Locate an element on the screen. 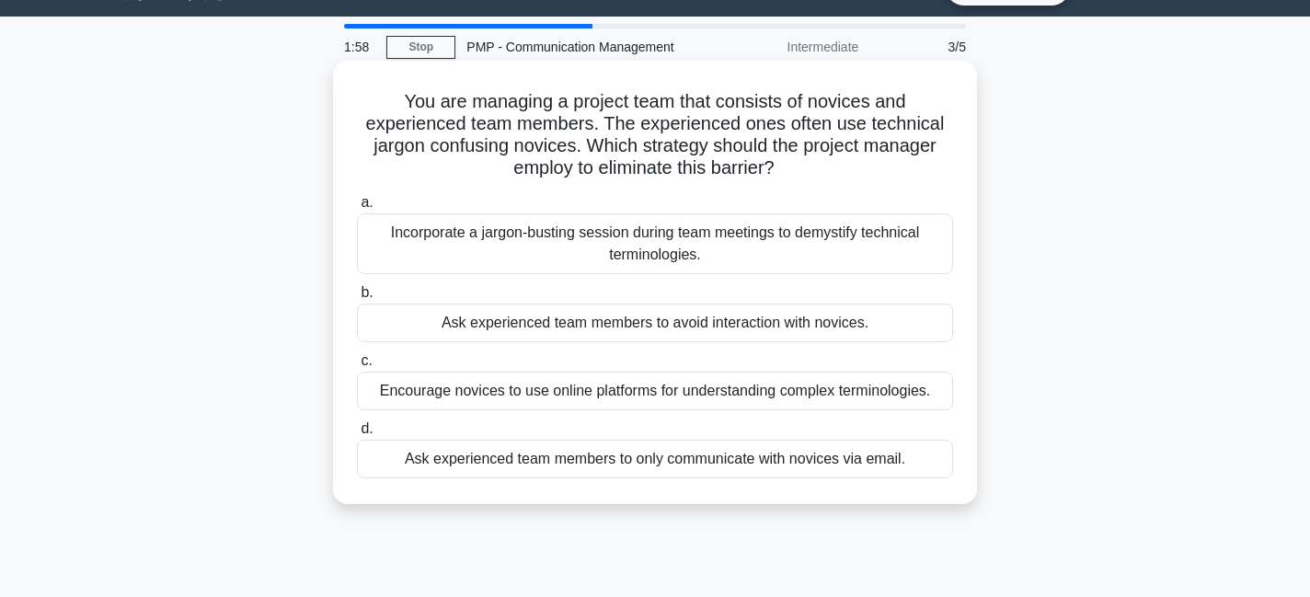 The width and height of the screenshot is (1310, 597). span: a. is located at coordinates (366, 201).